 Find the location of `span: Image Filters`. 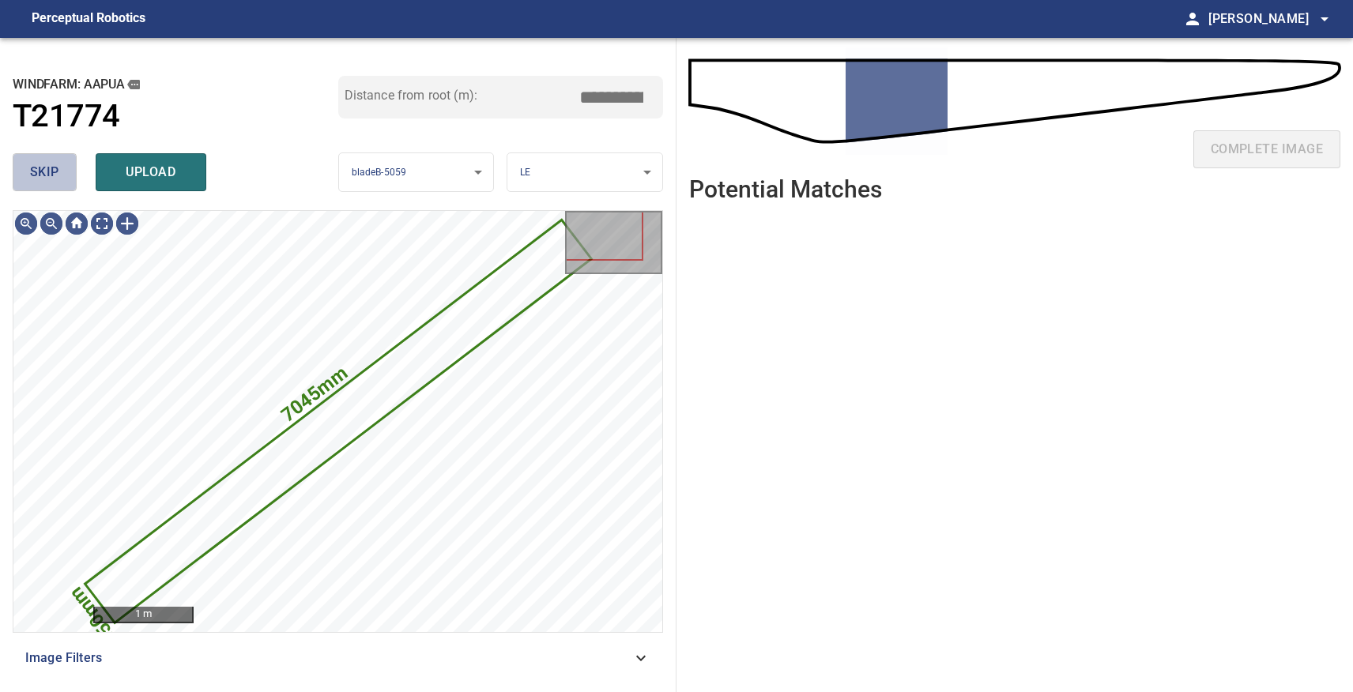

span: Image Filters is located at coordinates (328, 658).